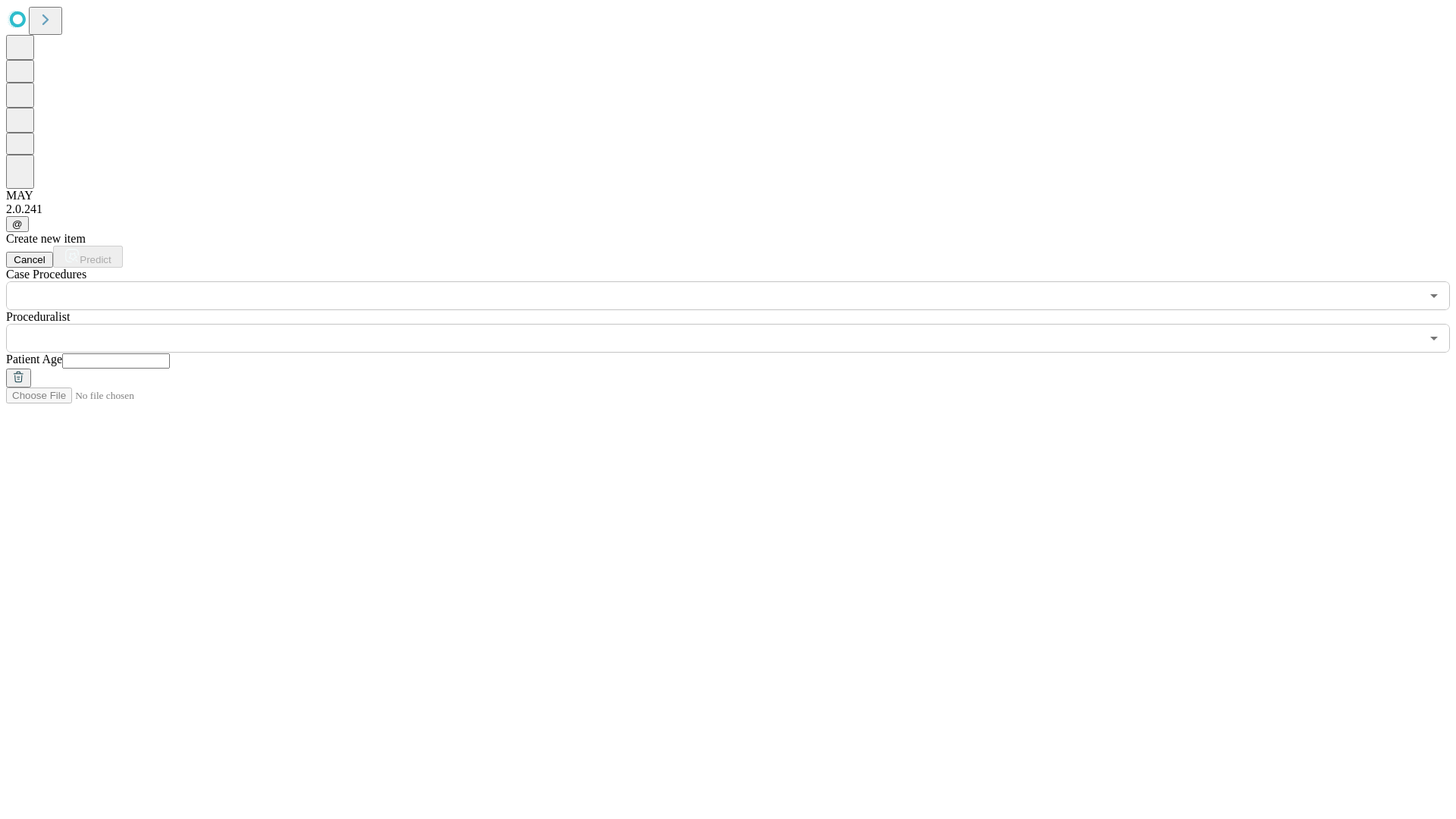 The height and width of the screenshot is (819, 1456). Describe the element at coordinates (88, 256) in the screenshot. I see `button: Predict` at that location.